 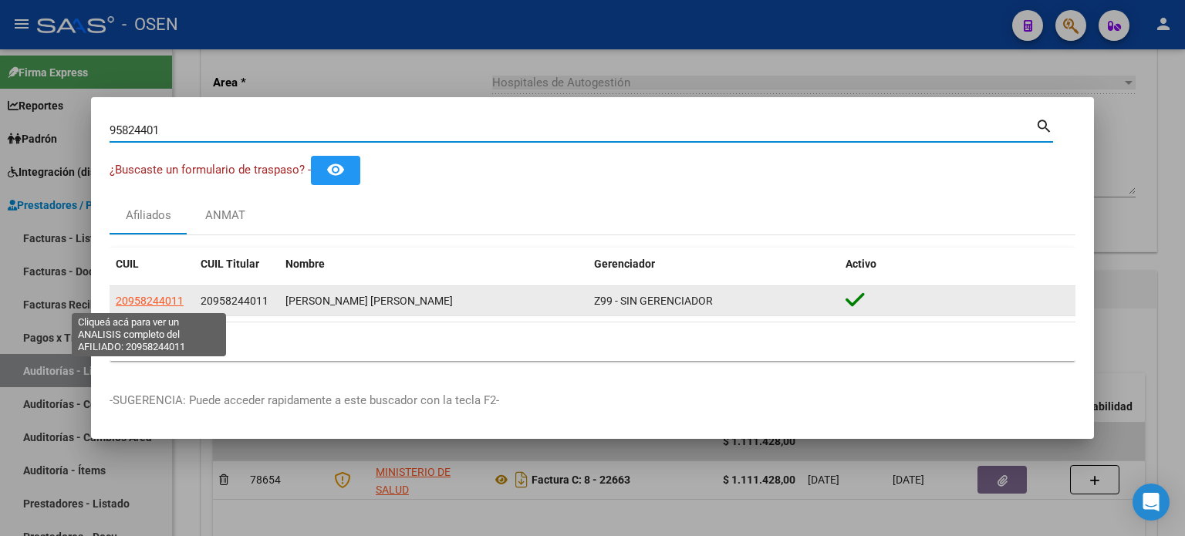 What do you see at coordinates (148, 215) in the screenshot?
I see `div: Afiliados` at bounding box center [148, 215].